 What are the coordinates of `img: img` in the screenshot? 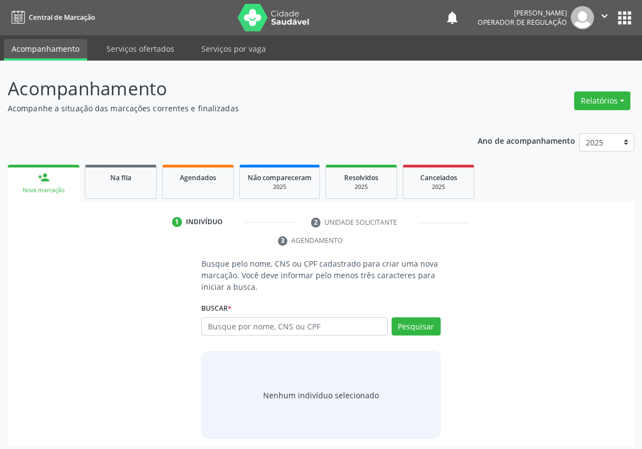 It's located at (582, 18).